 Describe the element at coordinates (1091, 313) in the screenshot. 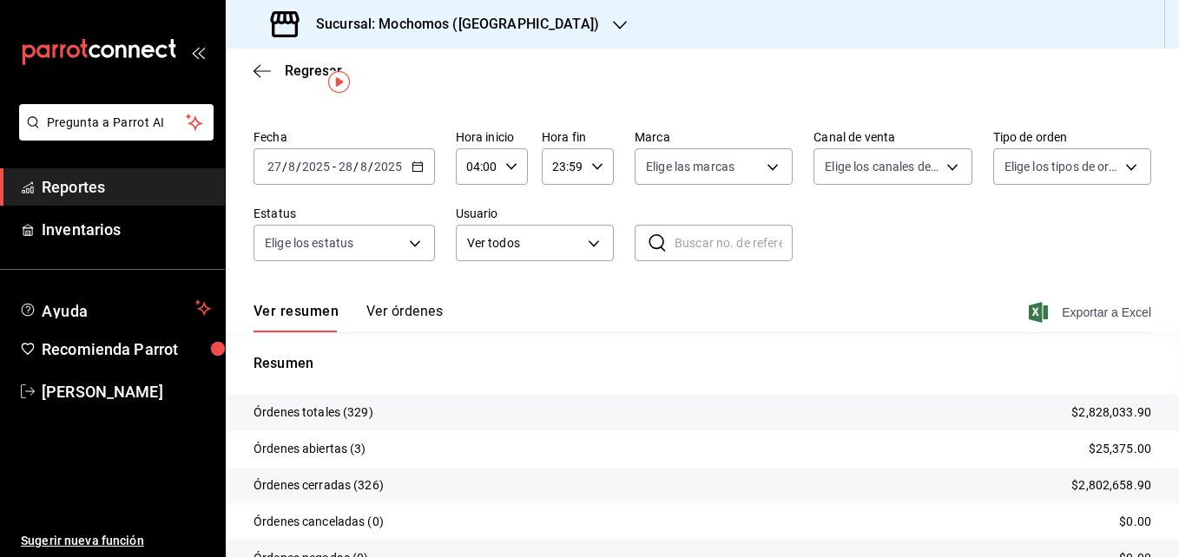

I see `button: Exportar a Excel` at that location.